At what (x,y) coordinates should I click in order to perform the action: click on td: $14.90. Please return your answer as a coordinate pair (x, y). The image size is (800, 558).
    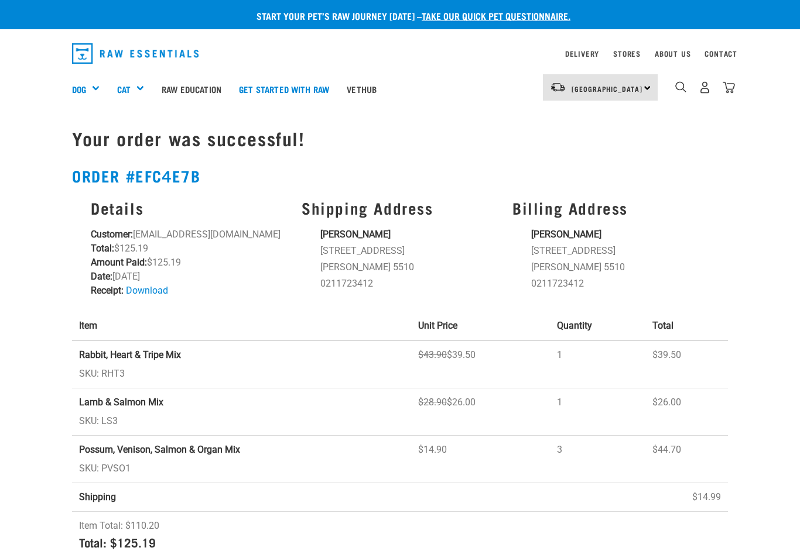
    Looking at the image, I should click on (480, 459).